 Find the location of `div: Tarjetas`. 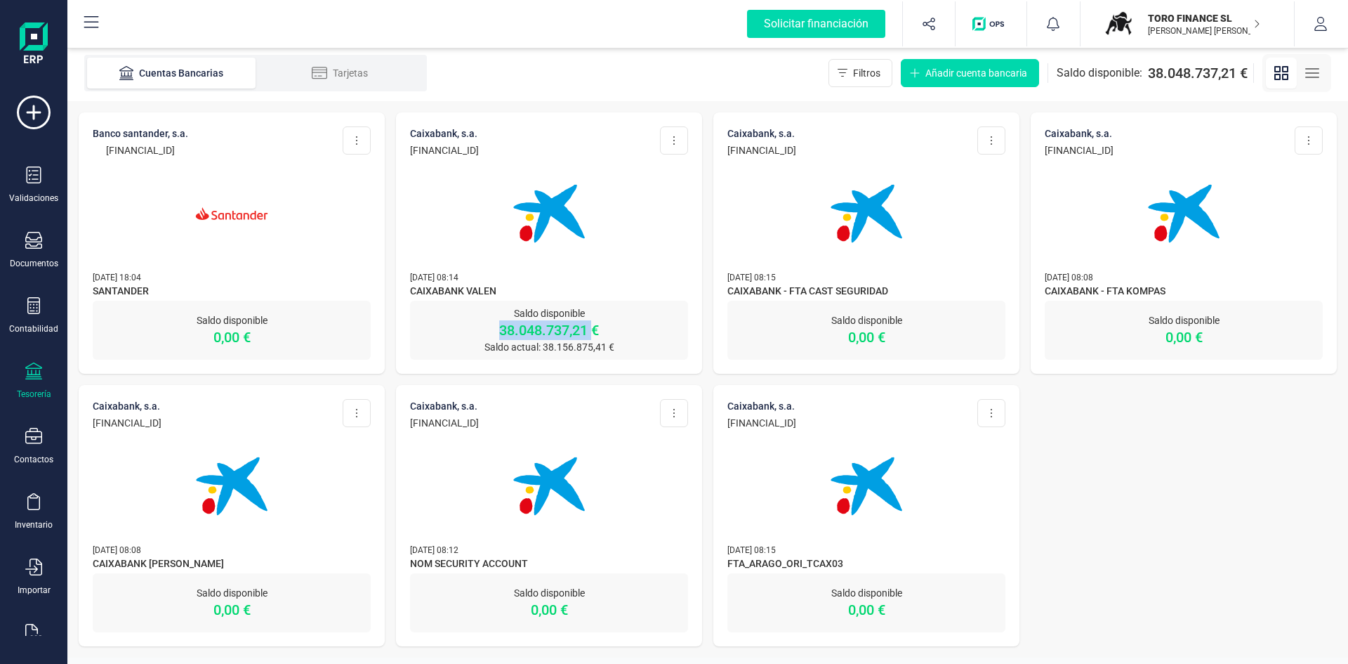

div: Tarjetas is located at coordinates (340, 73).